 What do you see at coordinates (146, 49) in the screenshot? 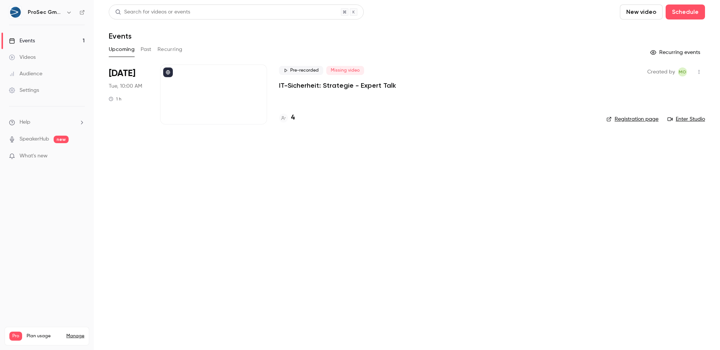
I see `button: Past` at bounding box center [146, 49].